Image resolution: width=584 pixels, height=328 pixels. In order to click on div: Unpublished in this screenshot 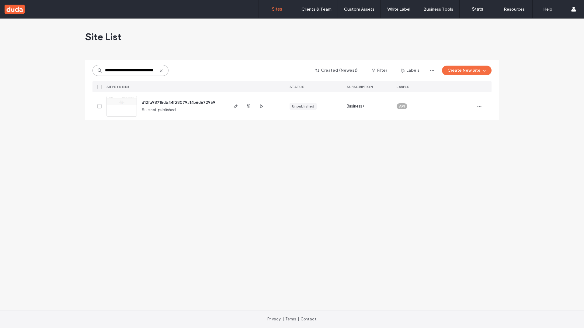, I will do `click(303, 106)`.